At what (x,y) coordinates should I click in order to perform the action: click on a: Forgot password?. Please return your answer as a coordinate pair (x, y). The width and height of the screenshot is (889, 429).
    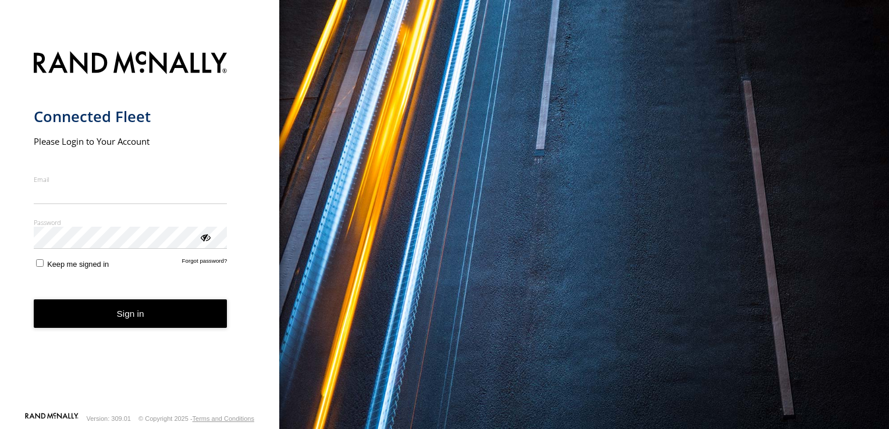
    Looking at the image, I should click on (205, 263).